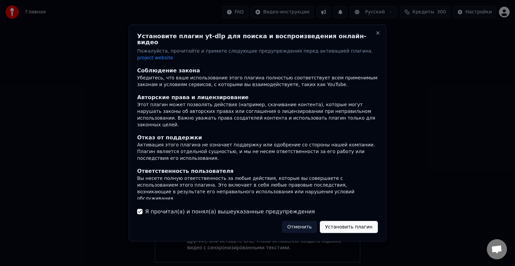  What do you see at coordinates (258, 152) in the screenshot?
I see `div: Активация этого плагина не означает поддержку или одобрение со стороны нашей компании. Плагин явл...` at bounding box center [258, 152].